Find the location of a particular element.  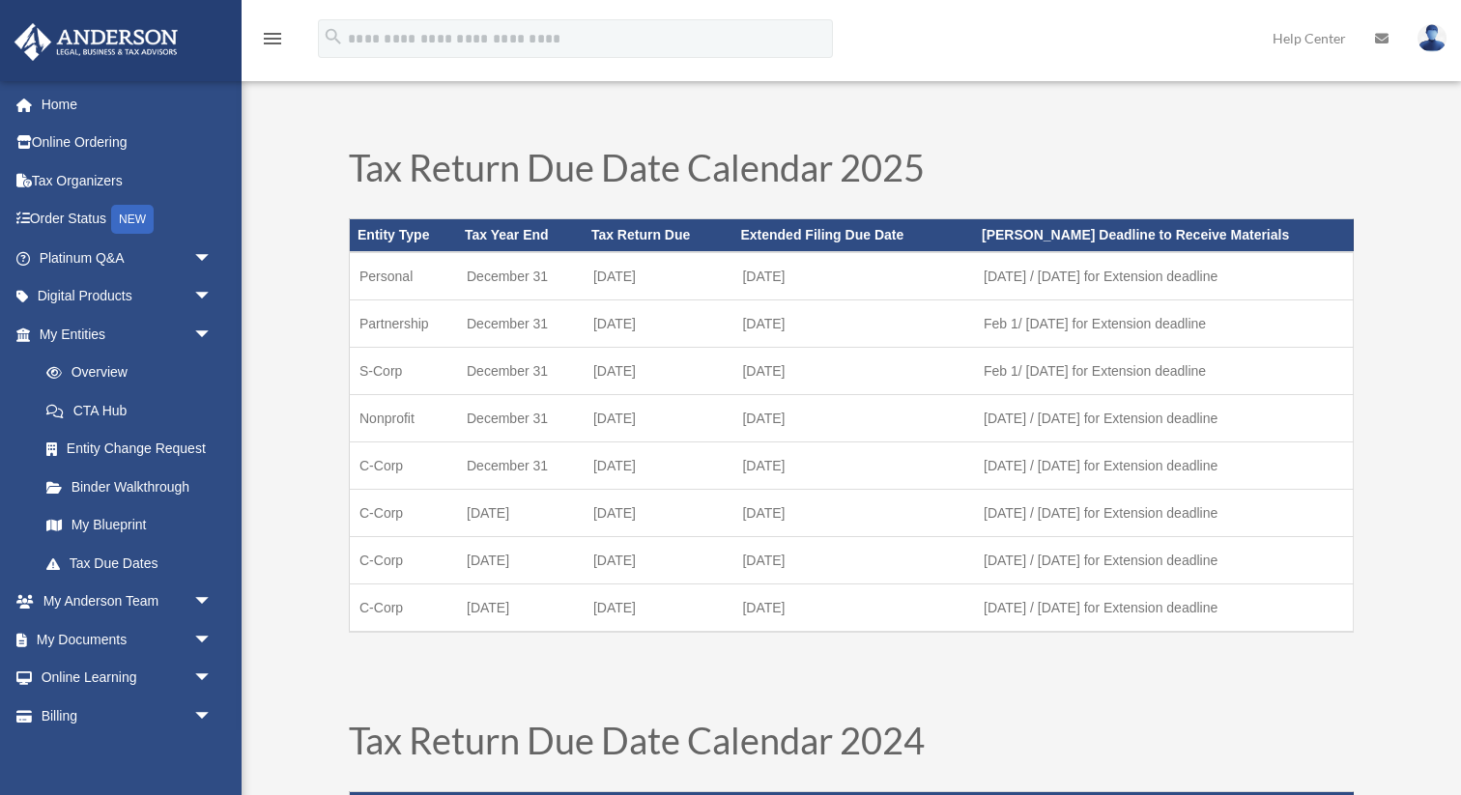

a: My Documentsarrow_drop_down is located at coordinates (128, 640).